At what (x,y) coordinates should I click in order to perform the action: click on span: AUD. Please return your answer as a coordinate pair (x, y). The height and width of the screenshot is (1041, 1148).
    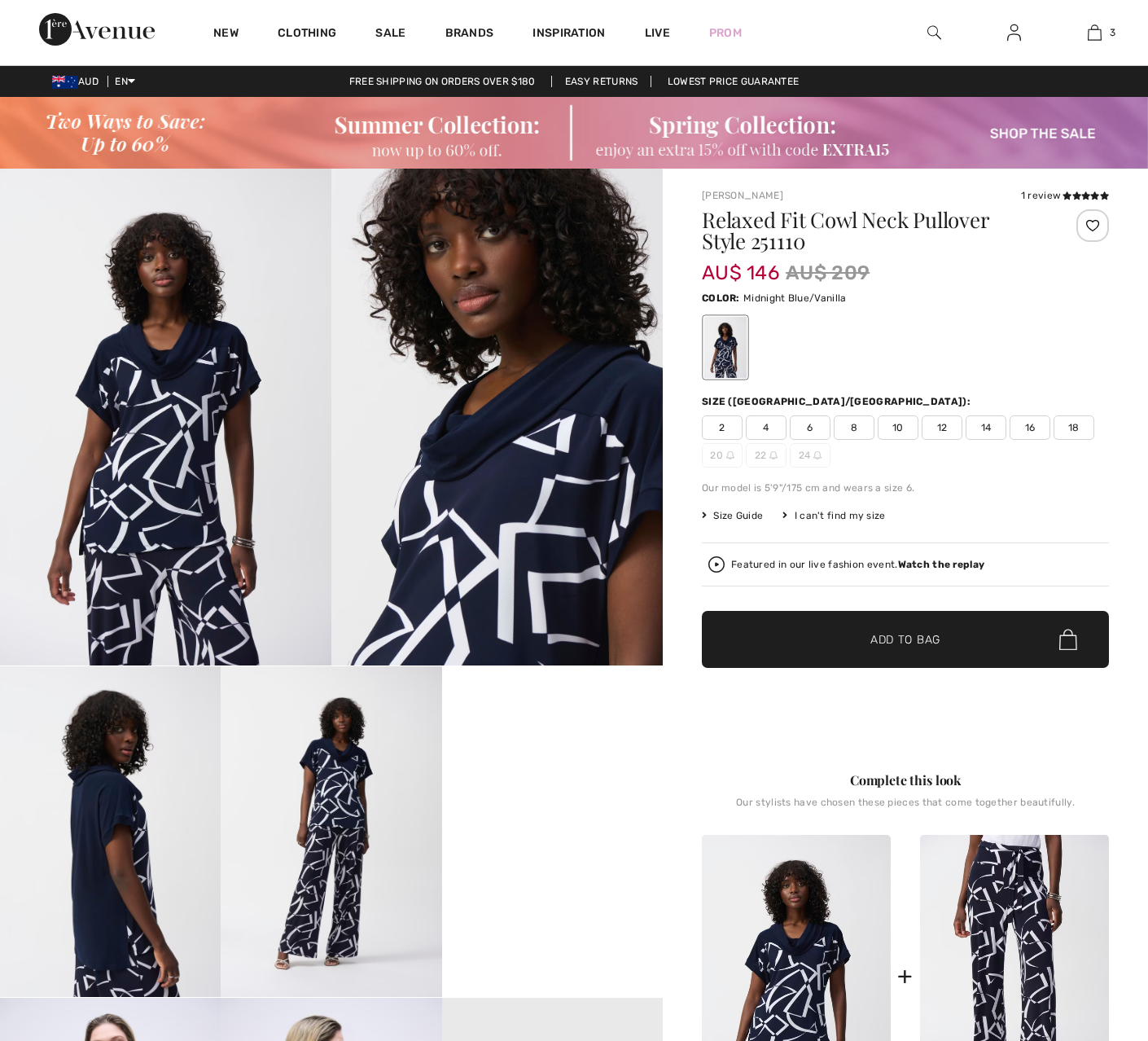
    Looking at the image, I should click on (79, 81).